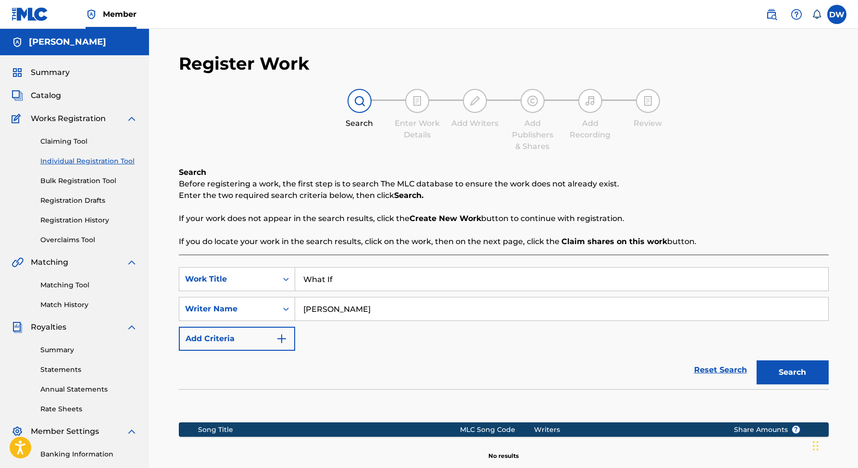  Describe the element at coordinates (89, 285) in the screenshot. I see `a: Matching Tool` at that location.